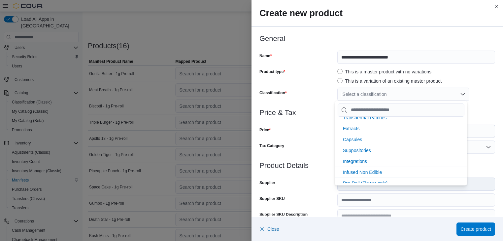 The image size is (503, 241). Describe the element at coordinates (401, 110) in the screenshot. I see `input: Chip List selector` at that location.